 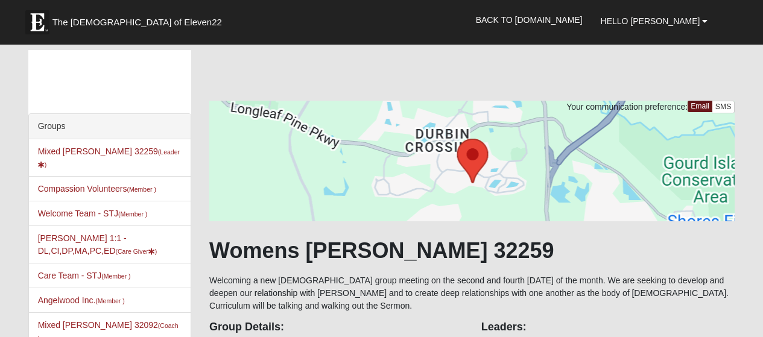 I want to click on a: Angelwood Inc.(Member ), so click(x=81, y=300).